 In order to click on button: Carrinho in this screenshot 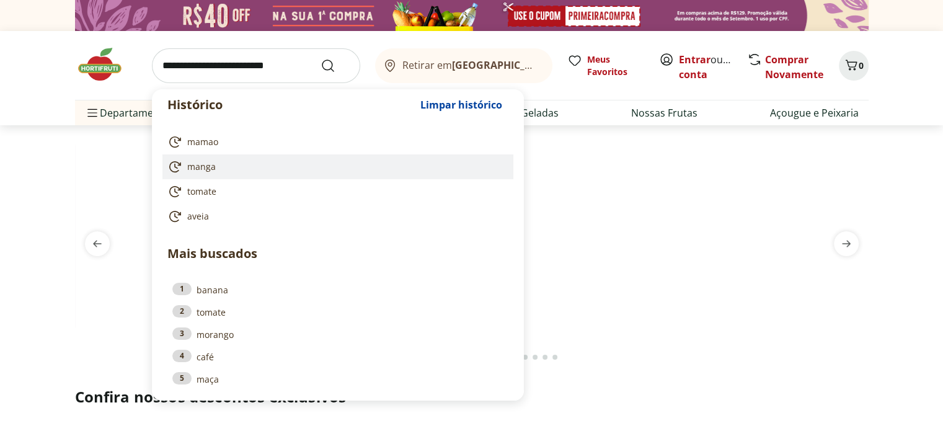, I will do `click(854, 66)`.